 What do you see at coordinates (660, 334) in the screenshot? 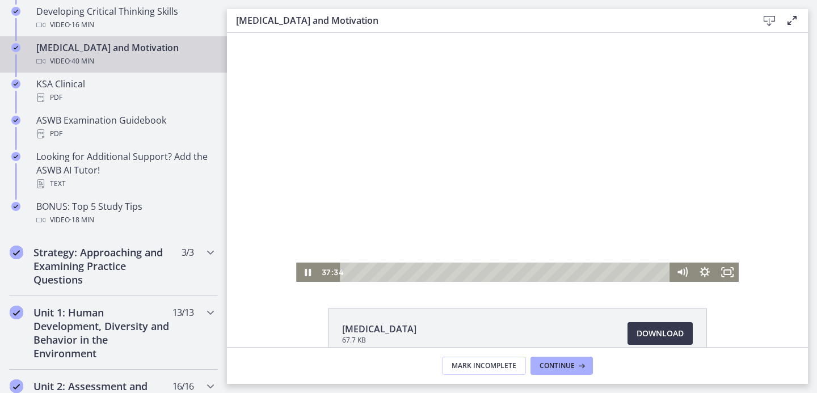
I see `span: Download` at bounding box center [660, 334].